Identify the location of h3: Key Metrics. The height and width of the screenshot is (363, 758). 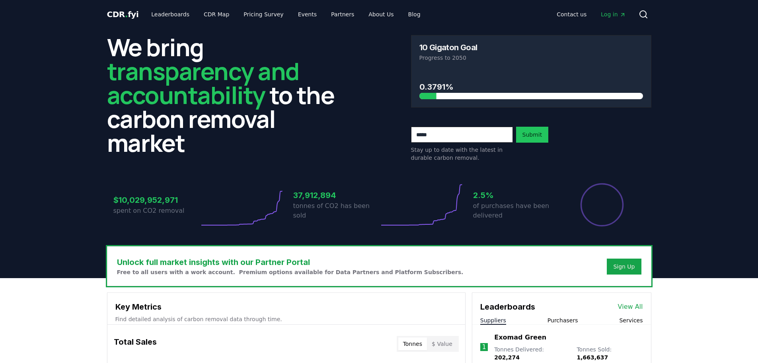
(286, 307).